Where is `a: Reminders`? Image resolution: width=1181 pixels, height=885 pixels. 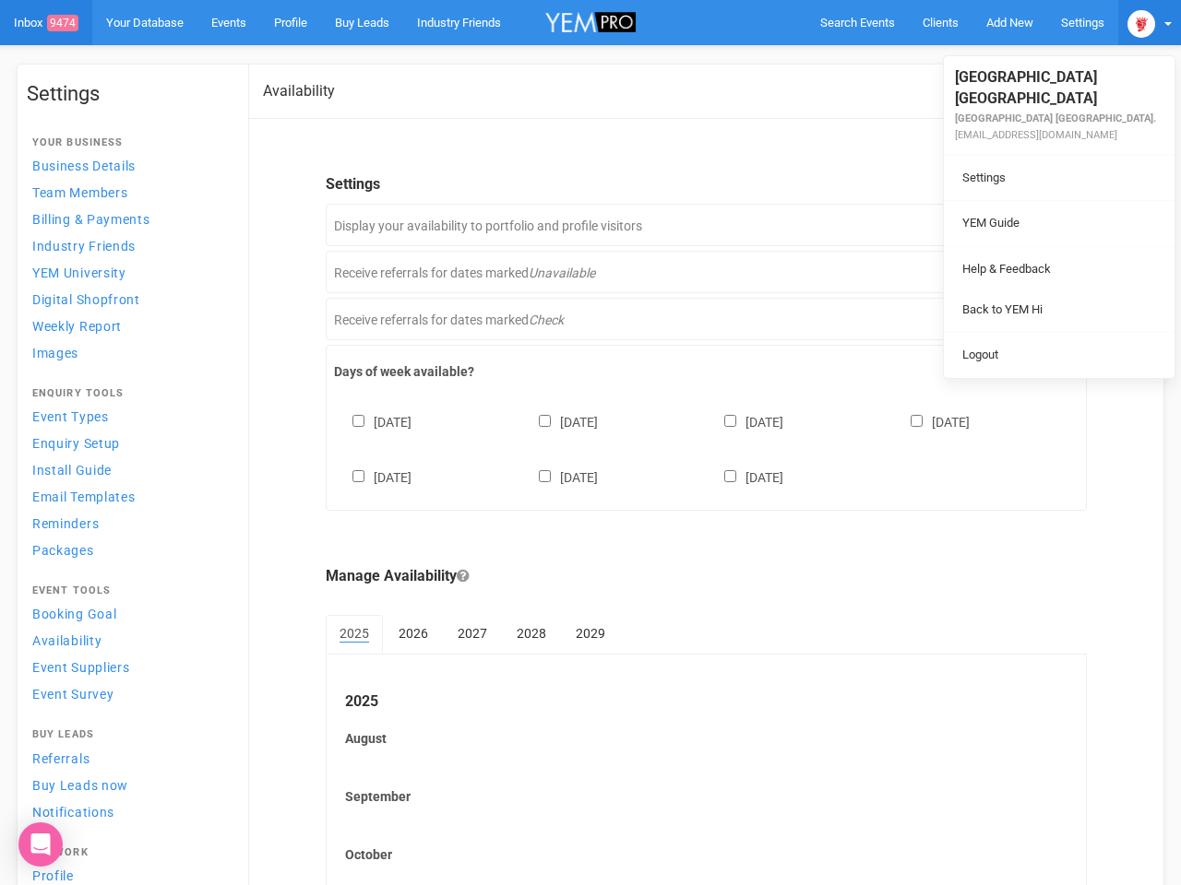
a: Reminders is located at coordinates (128, 523).